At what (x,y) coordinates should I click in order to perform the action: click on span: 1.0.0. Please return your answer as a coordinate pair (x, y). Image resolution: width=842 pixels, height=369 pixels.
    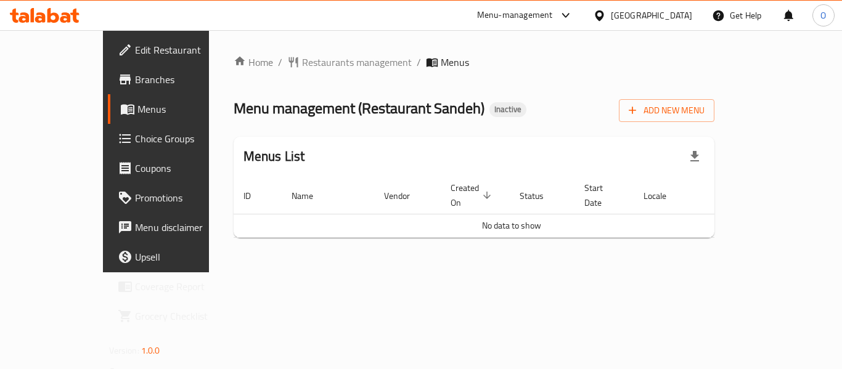
    Looking at the image, I should click on (150, 351).